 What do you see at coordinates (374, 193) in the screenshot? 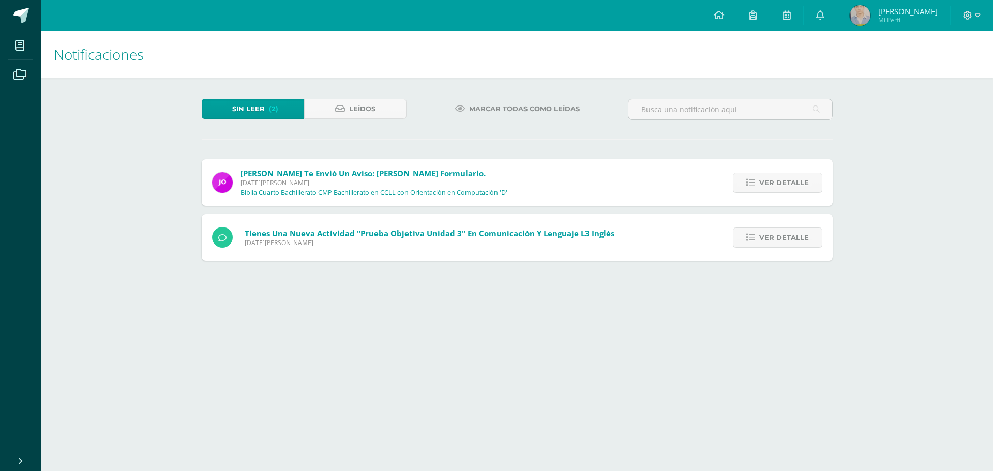
I see `p: Biblia Cuarto Bachillerato CMP Bachillerato en CCLL con Orientación en Computación 'D'` at bounding box center [374, 193].